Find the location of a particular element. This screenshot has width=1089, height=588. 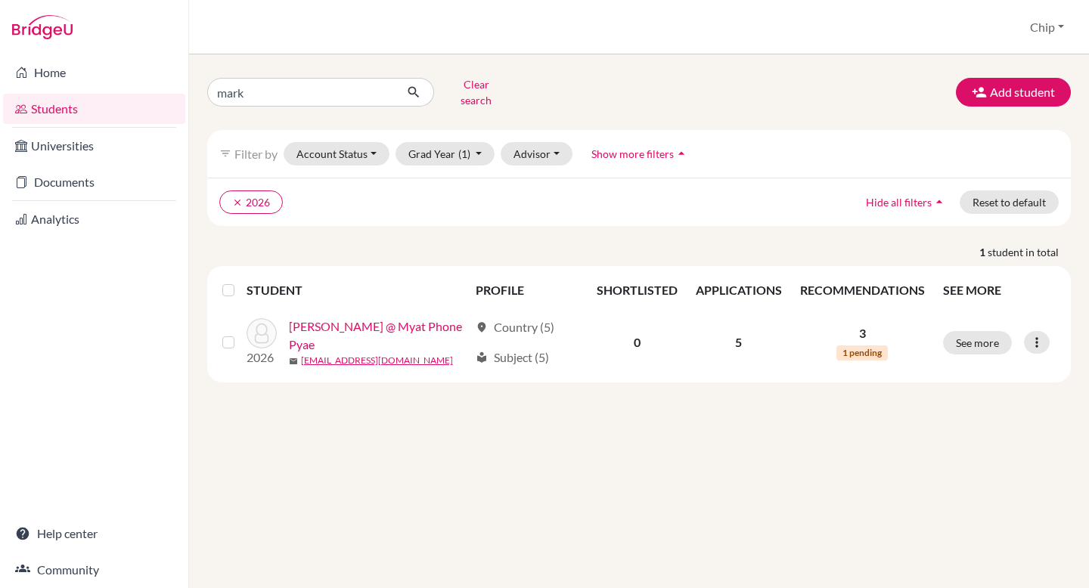

button: Grad Year(1) is located at coordinates (445, 153).